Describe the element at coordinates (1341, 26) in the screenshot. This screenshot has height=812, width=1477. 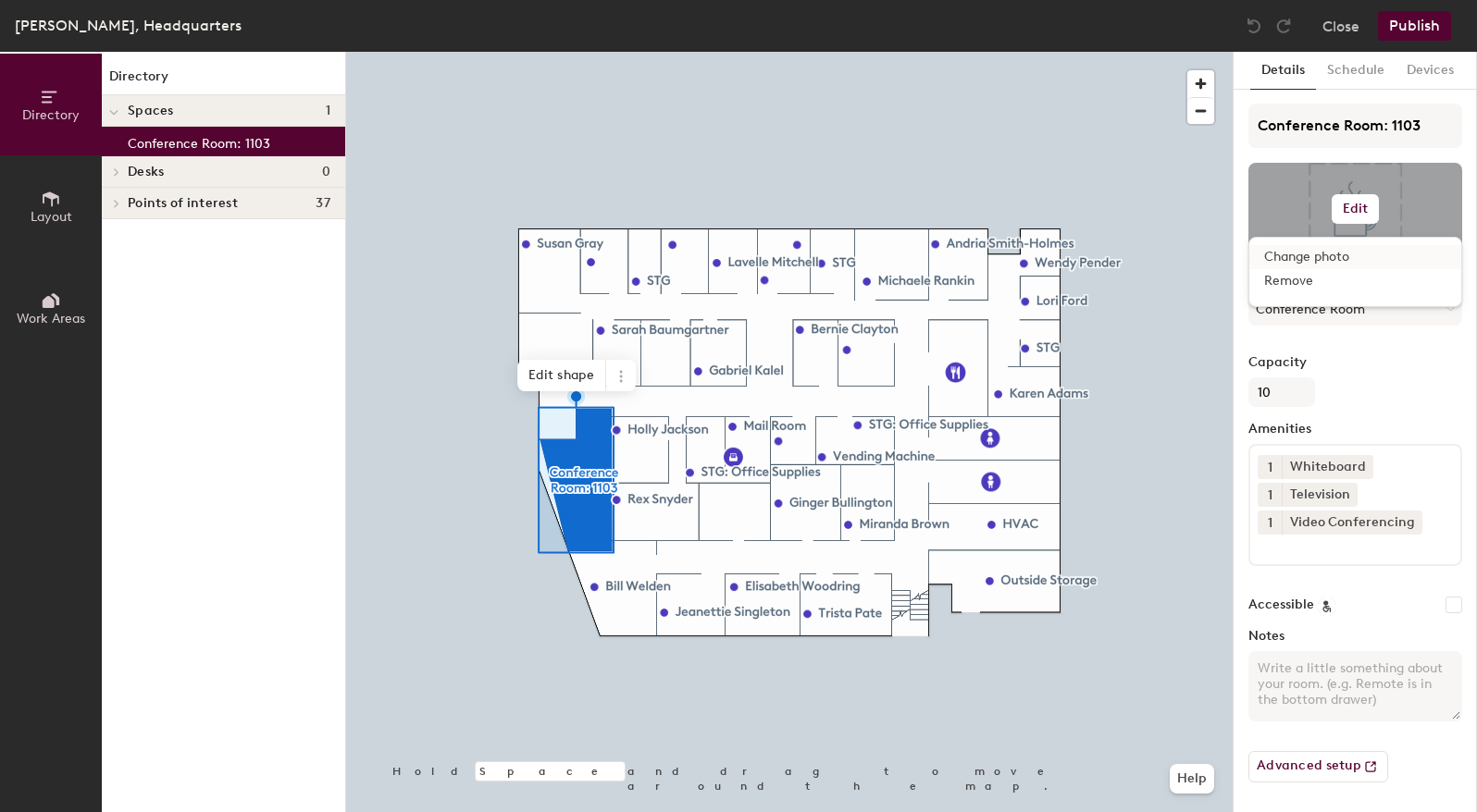
I see `button: Close` at that location.